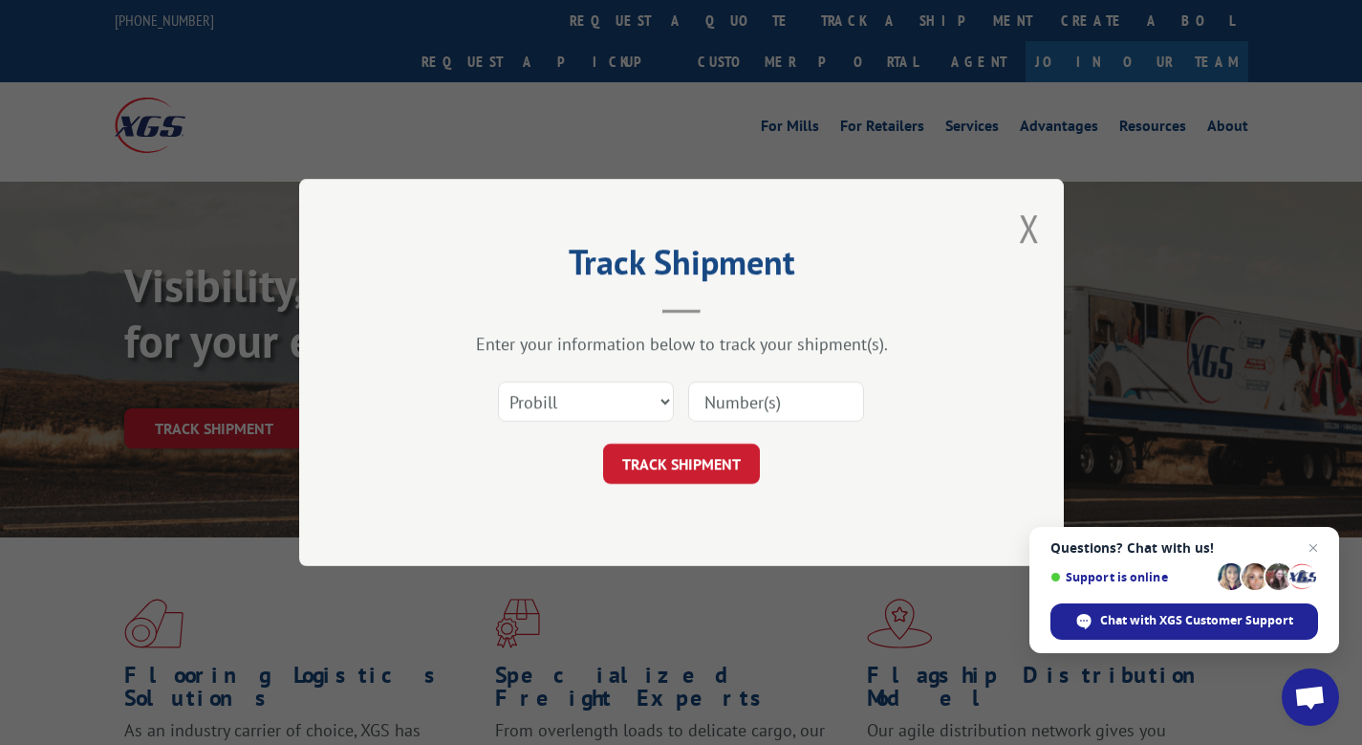 This screenshot has height=745, width=1362. Describe the element at coordinates (1184, 621) in the screenshot. I see `div: Chat with XGS Customer Support` at that location.